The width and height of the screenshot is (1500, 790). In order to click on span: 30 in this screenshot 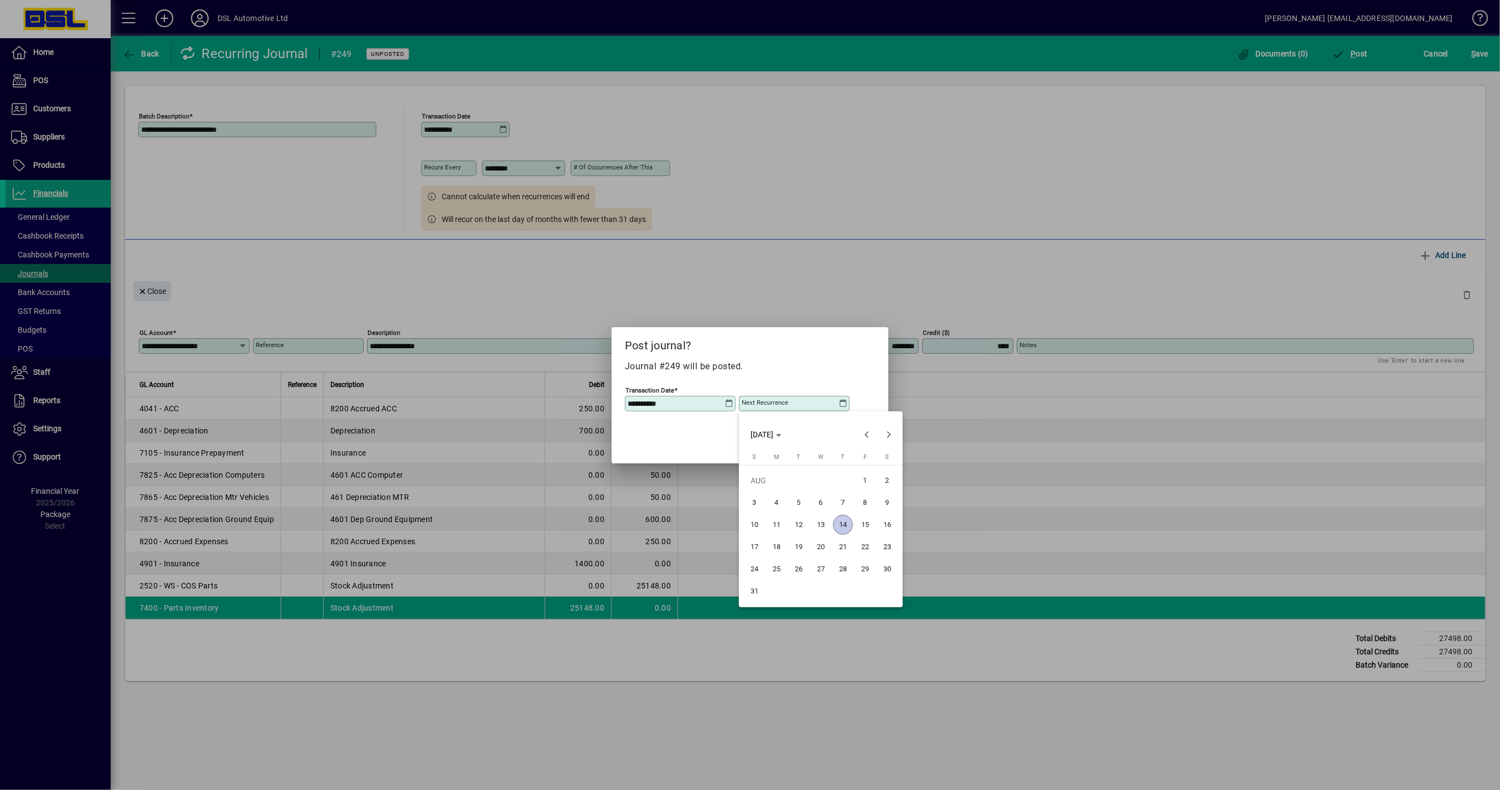, I will do `click(887, 569)`.